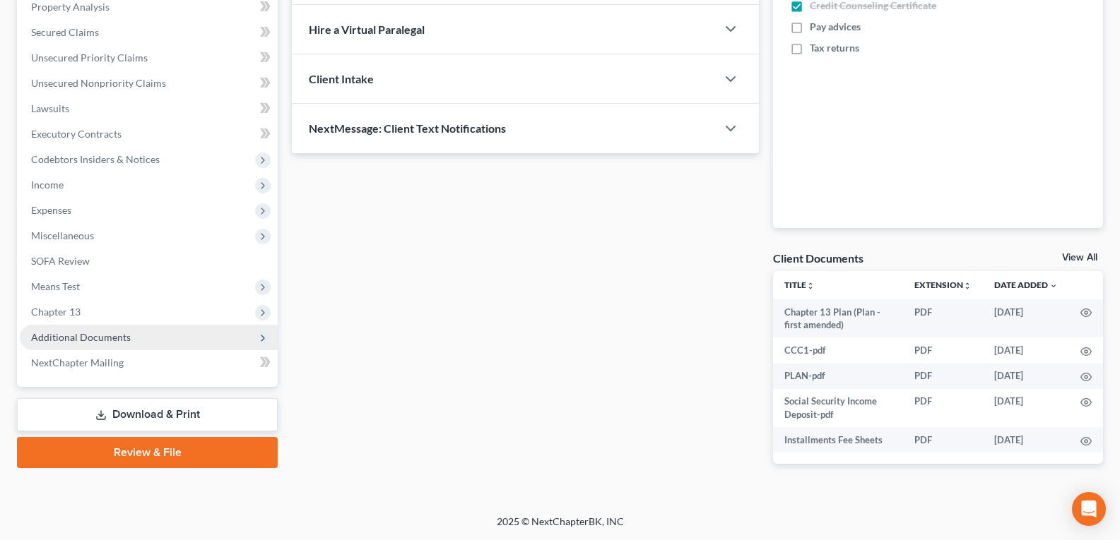 The height and width of the screenshot is (540, 1120). Describe the element at coordinates (834, 48) in the screenshot. I see `span: Tax returns` at that location.